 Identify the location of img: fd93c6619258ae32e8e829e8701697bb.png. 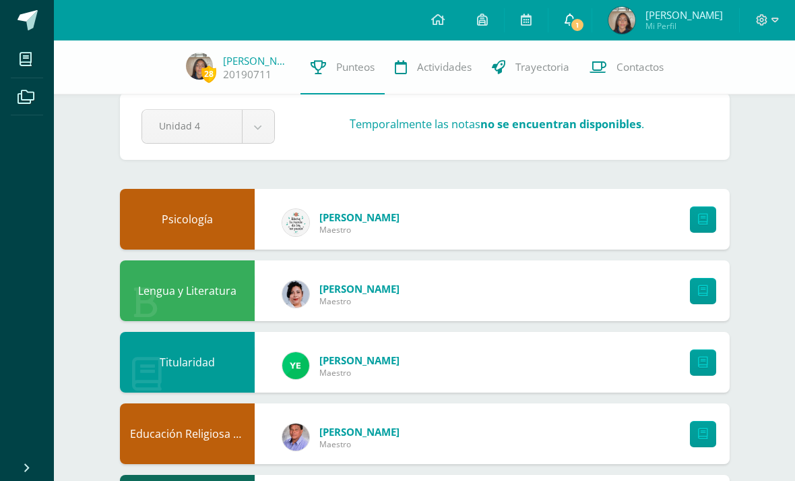
(296, 365).